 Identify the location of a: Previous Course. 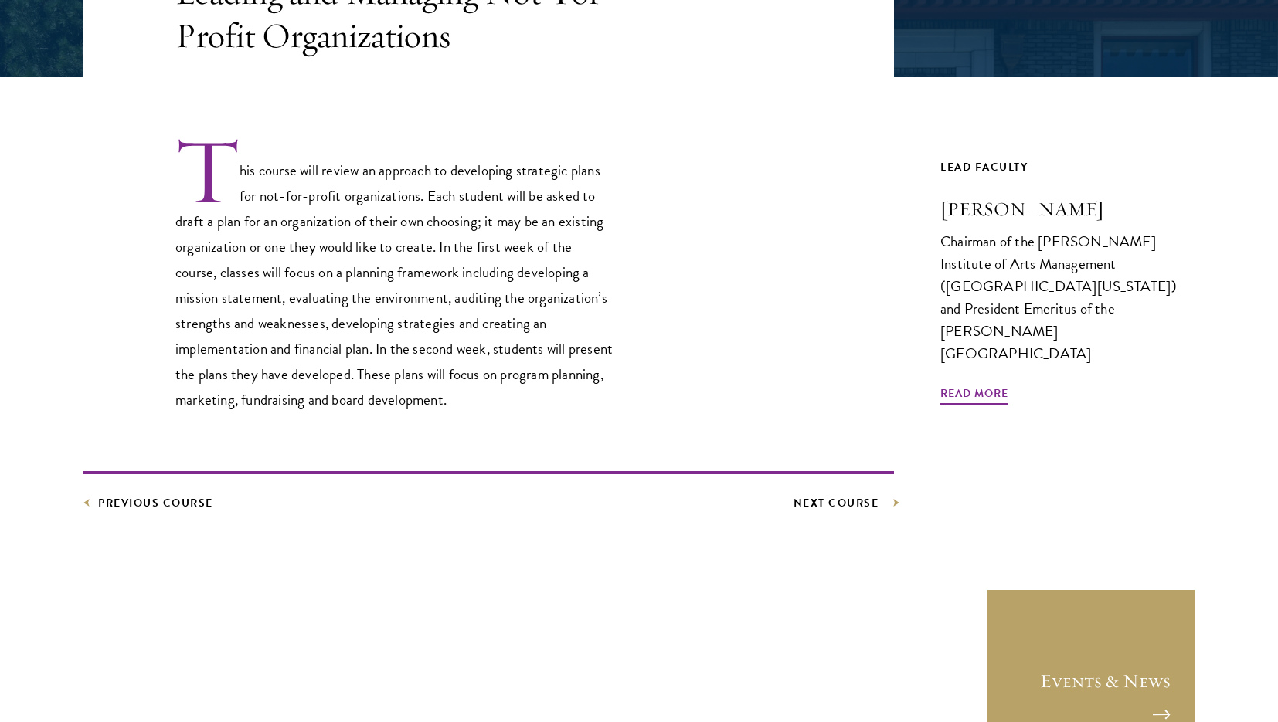
(148, 503).